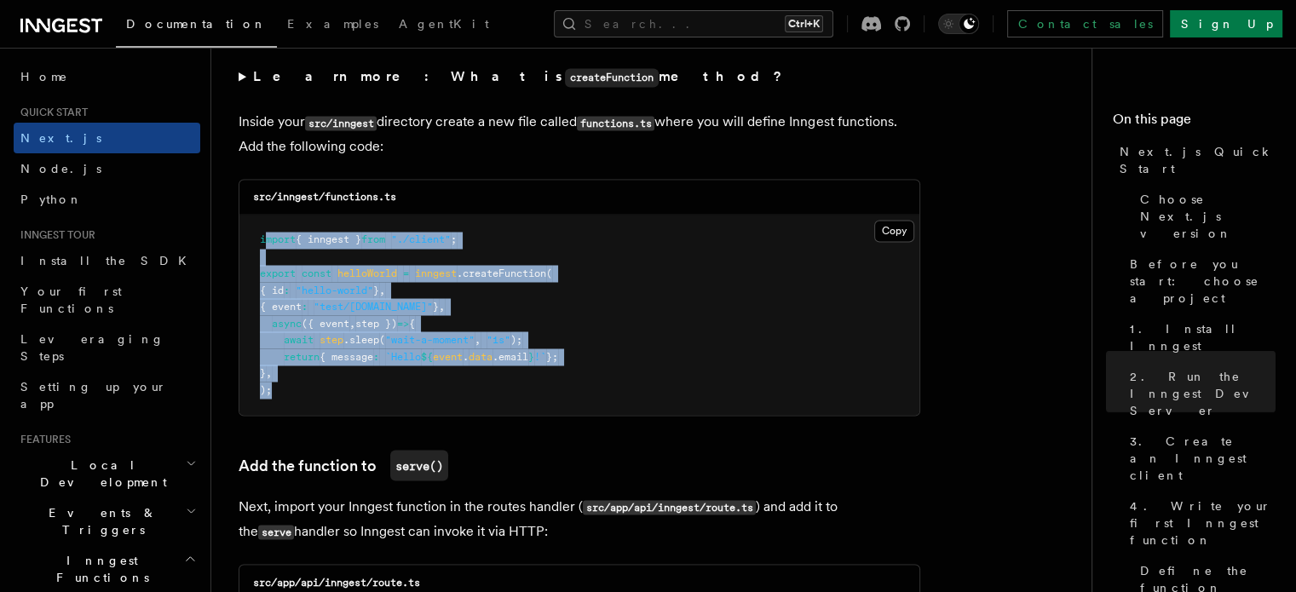  I want to click on button: Events & Triggers, so click(107, 521).